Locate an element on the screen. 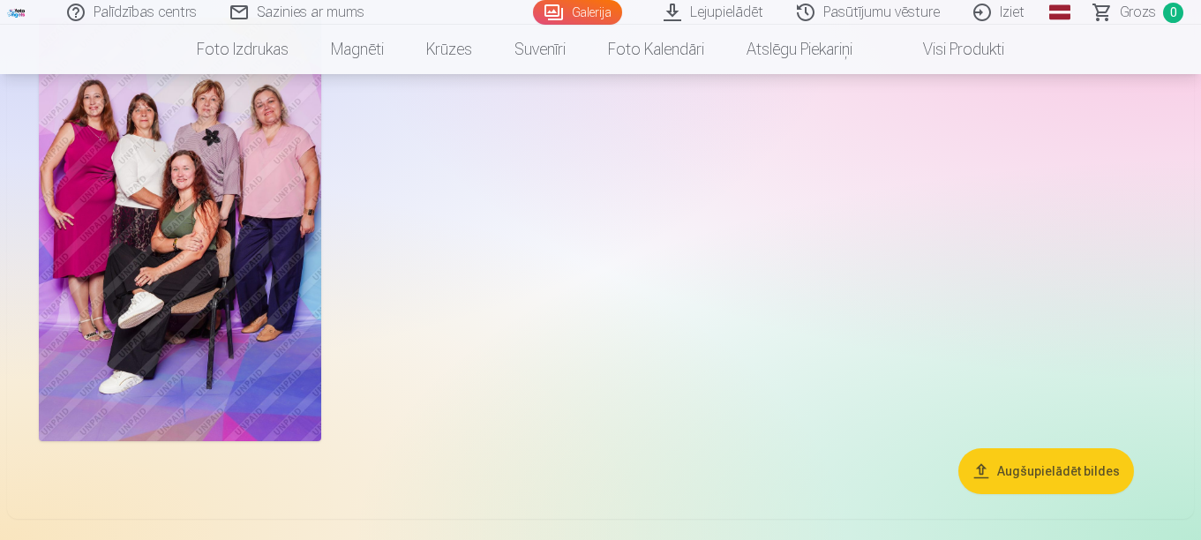  span: 0 is located at coordinates (1172, 12).